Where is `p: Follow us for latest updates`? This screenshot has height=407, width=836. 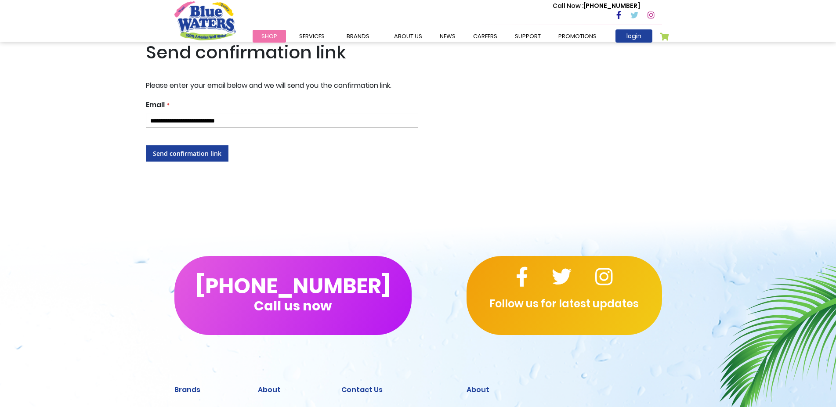
p: Follow us for latest updates is located at coordinates (564, 304).